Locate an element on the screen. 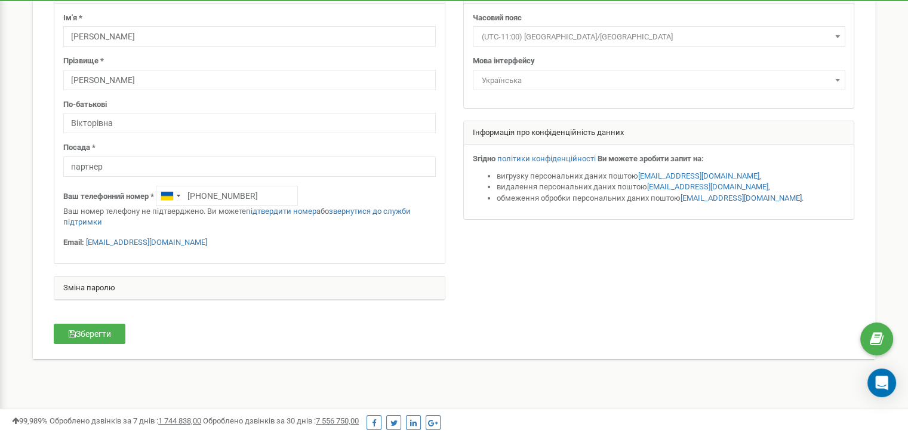 This screenshot has width=908, height=436. li: обмеження обробки персональних даних поштою . is located at coordinates (671, 198).